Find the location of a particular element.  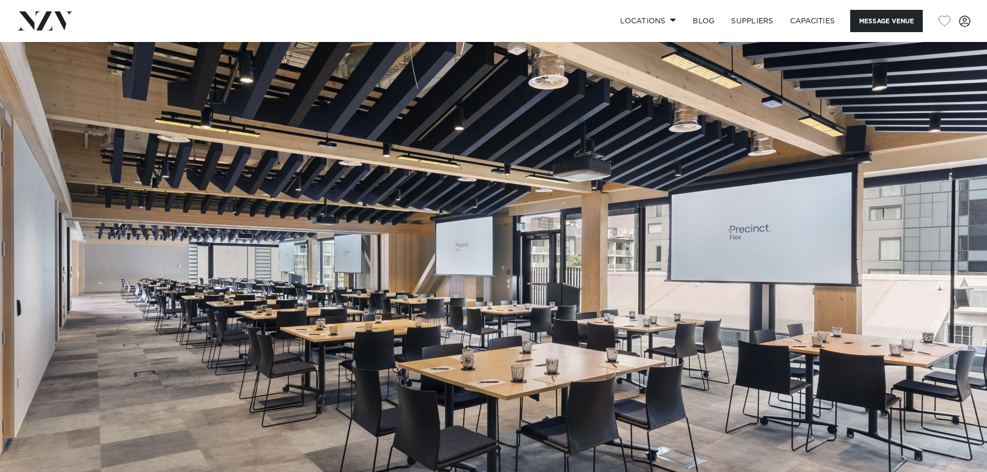

img: nzv-logo.png is located at coordinates (45, 21).